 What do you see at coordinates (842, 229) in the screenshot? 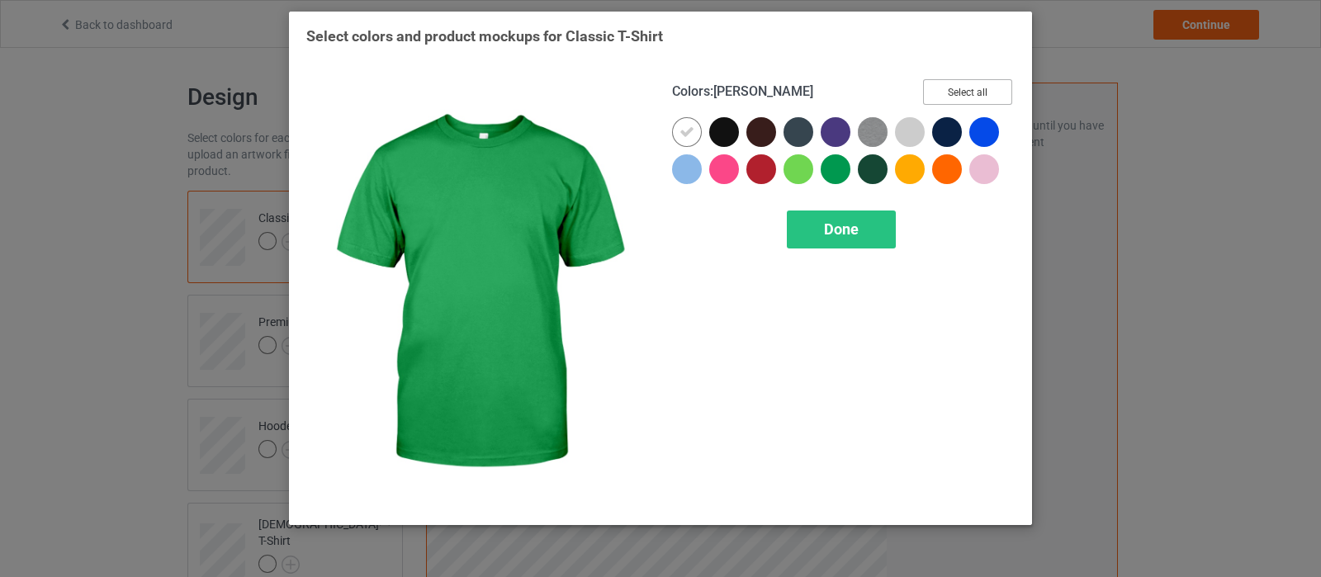
I see `span: Done` at bounding box center [842, 229].